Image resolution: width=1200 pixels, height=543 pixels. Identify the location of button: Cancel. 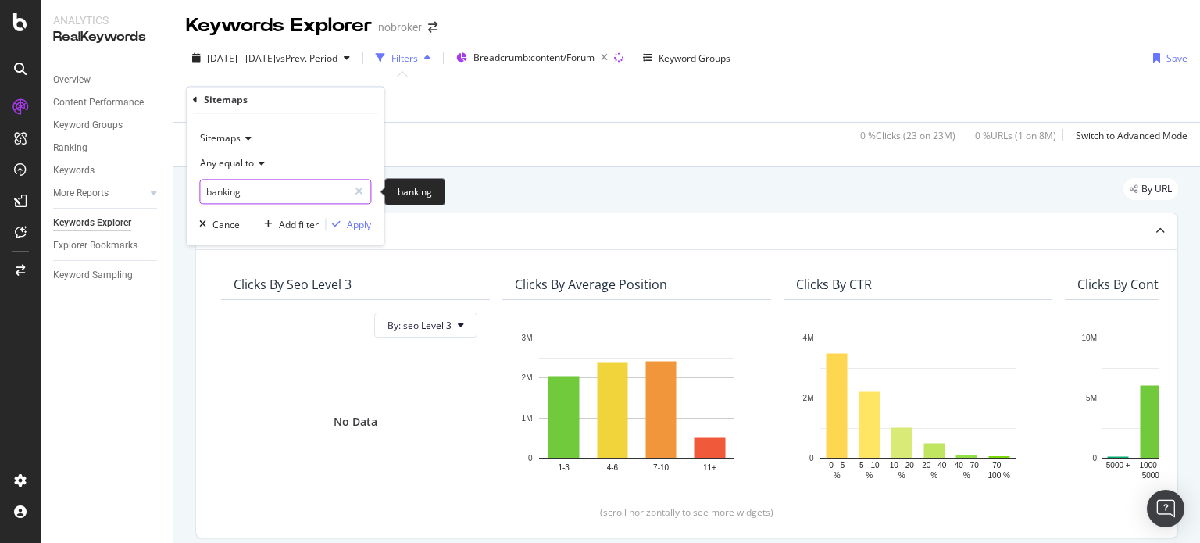
(217, 225).